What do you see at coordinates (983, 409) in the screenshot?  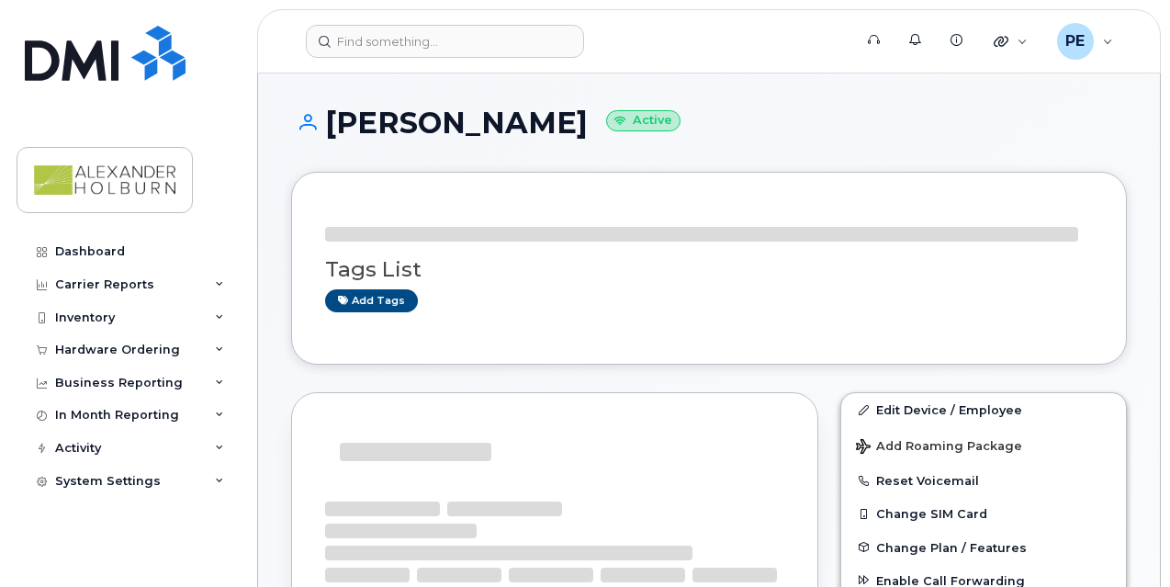 I see `a: Edit Device / Employee` at bounding box center [983, 409].